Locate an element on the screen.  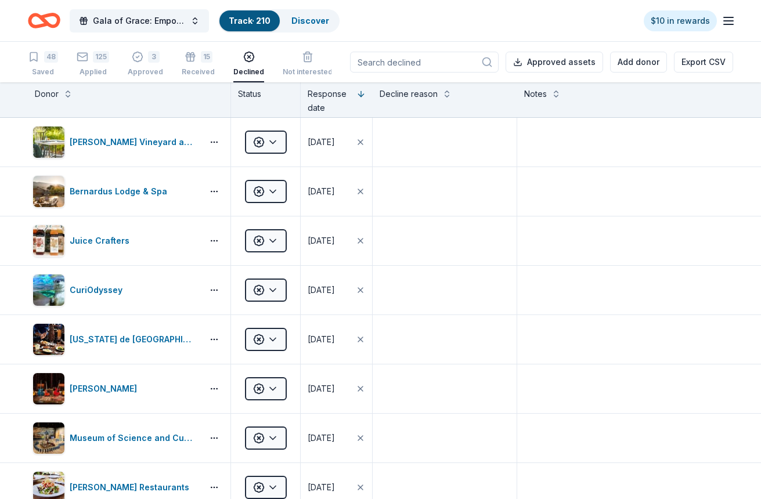
div: Saved is located at coordinates (43, 72).